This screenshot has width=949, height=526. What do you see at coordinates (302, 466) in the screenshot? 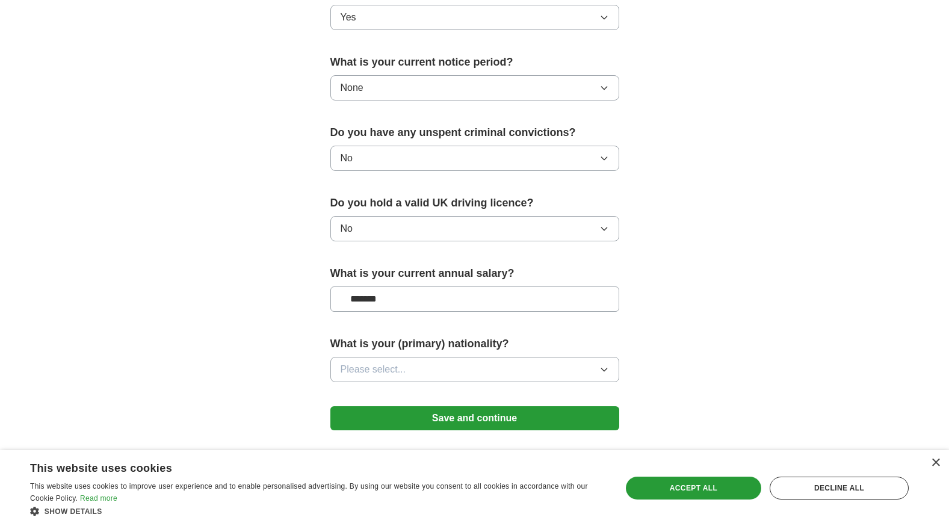
I see `div: This website uses cookies` at bounding box center [302, 466].